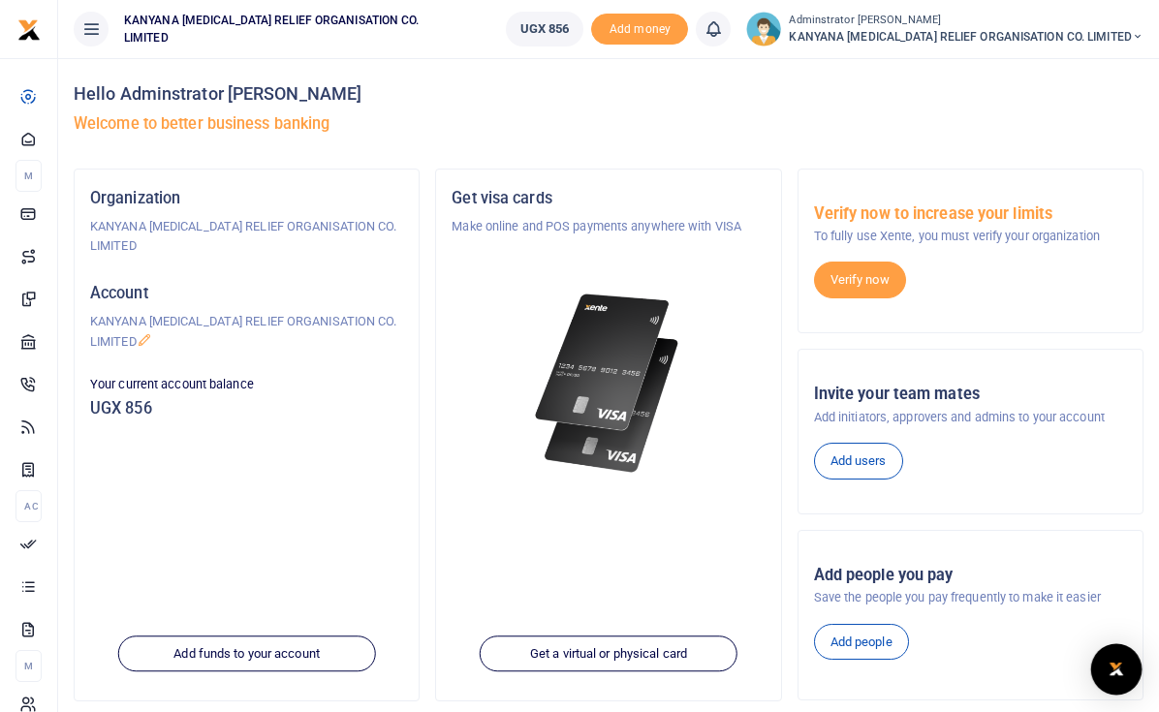  Describe the element at coordinates (545, 29) in the screenshot. I see `span: UGX 856` at that location.